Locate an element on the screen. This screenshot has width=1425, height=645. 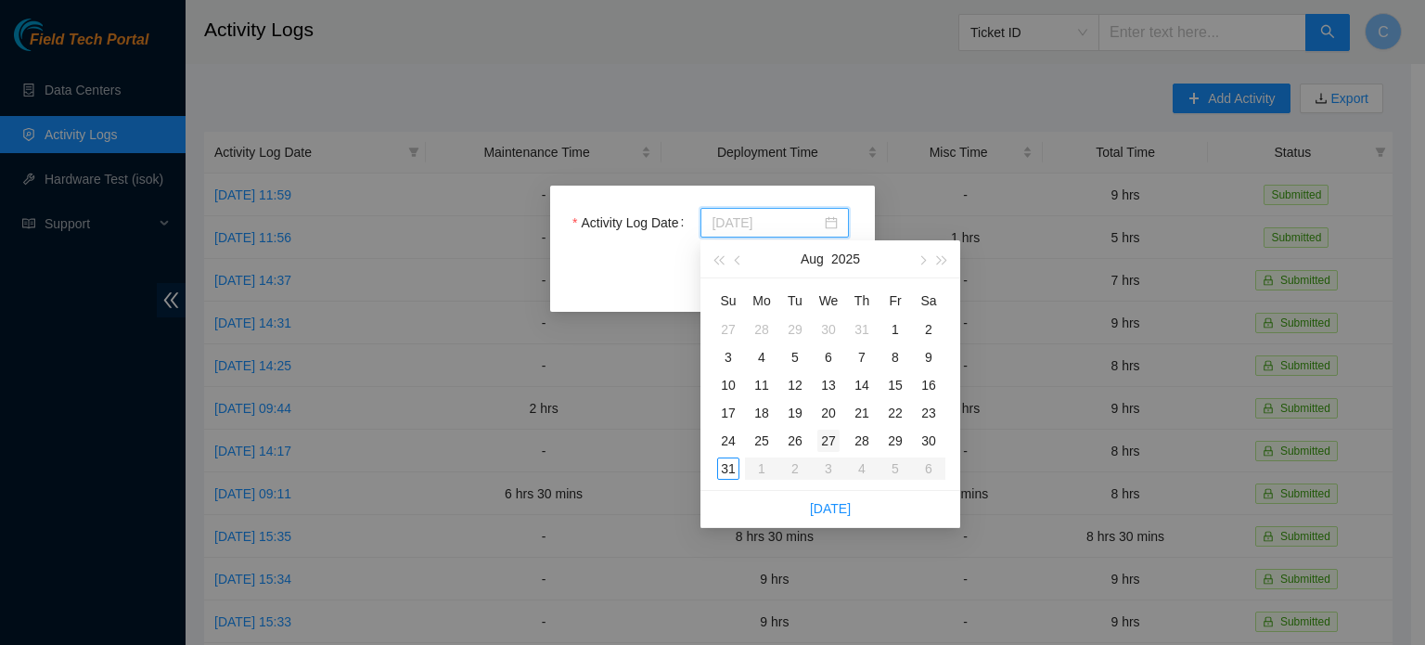
div: 23 is located at coordinates (929, 413).